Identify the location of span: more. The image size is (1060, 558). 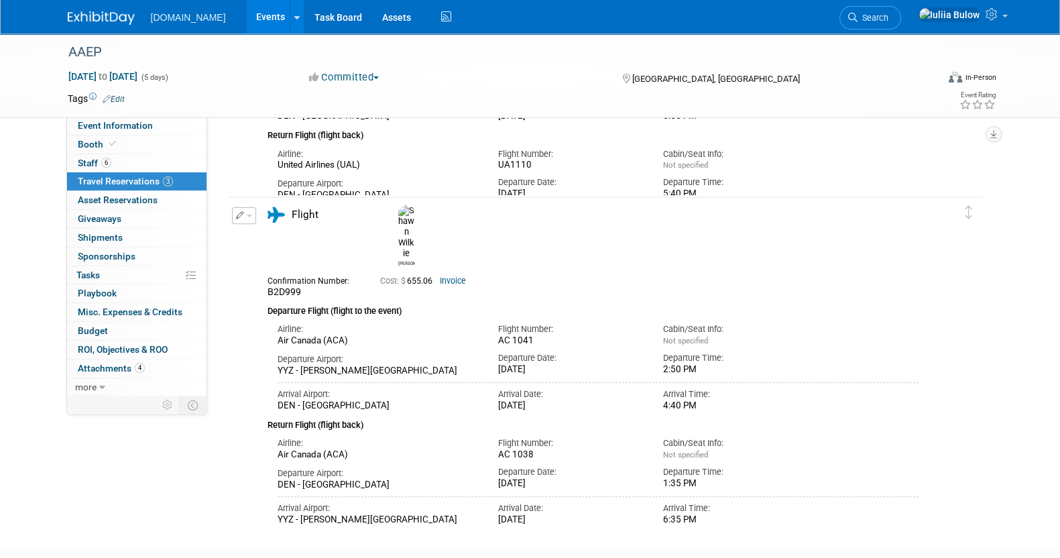
(86, 387).